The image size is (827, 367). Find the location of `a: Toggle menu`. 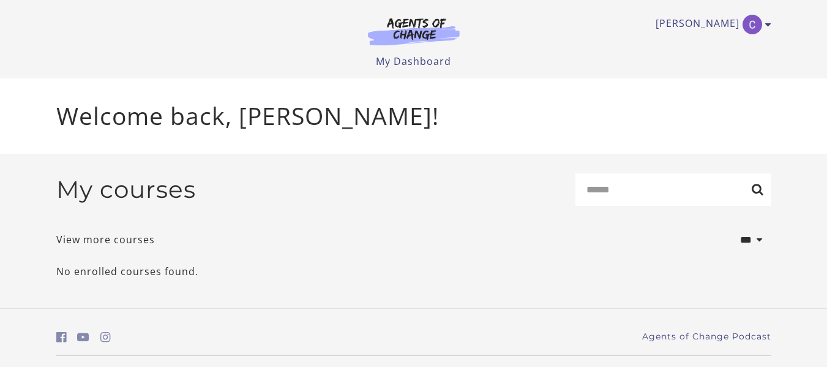

a: Toggle menu is located at coordinates (710, 24).